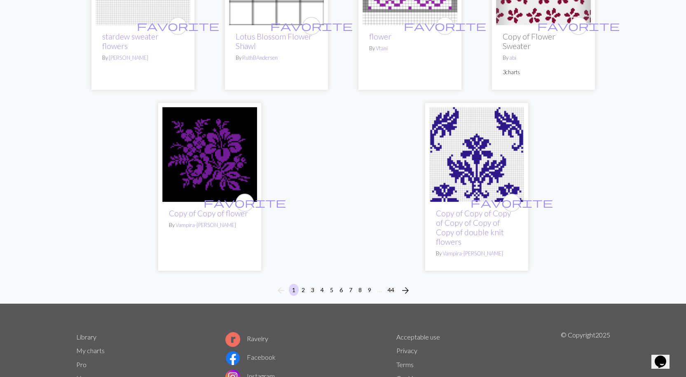  I want to click on button: 2, so click(303, 290).